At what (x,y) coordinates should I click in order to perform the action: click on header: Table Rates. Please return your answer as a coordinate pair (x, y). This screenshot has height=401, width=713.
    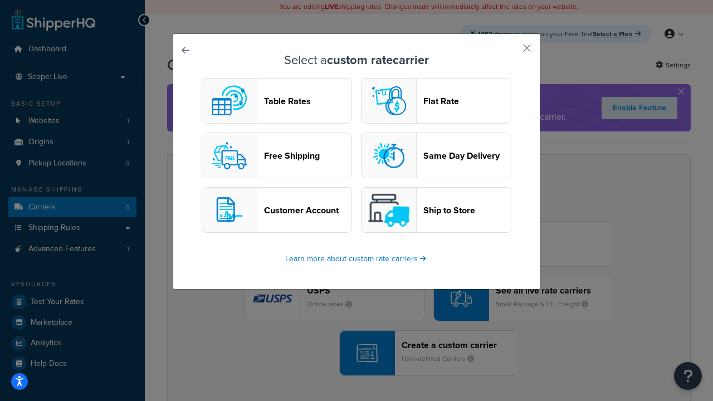
    Looking at the image, I should click on (308, 101).